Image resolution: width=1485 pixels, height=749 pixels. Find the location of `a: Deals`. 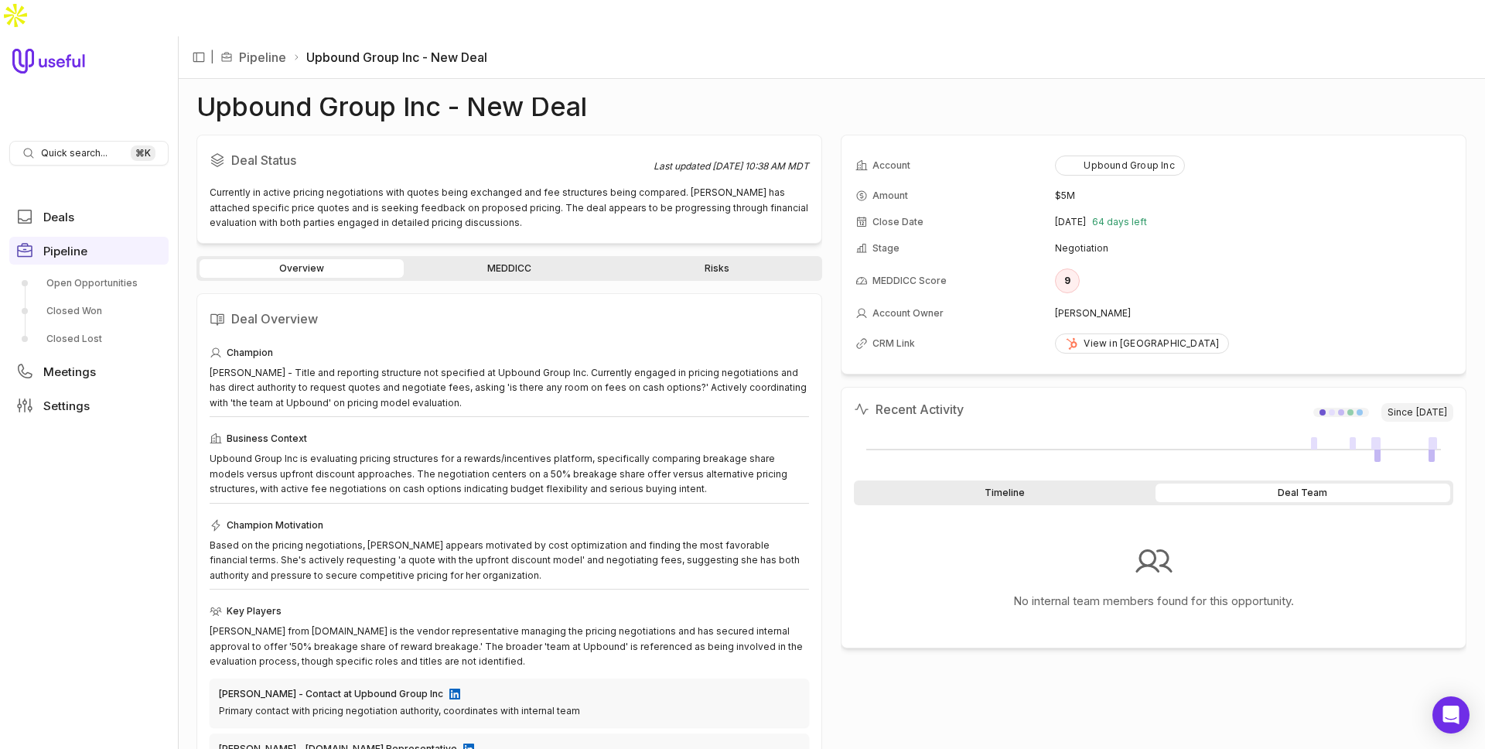

a: Deals is located at coordinates (89, 217).